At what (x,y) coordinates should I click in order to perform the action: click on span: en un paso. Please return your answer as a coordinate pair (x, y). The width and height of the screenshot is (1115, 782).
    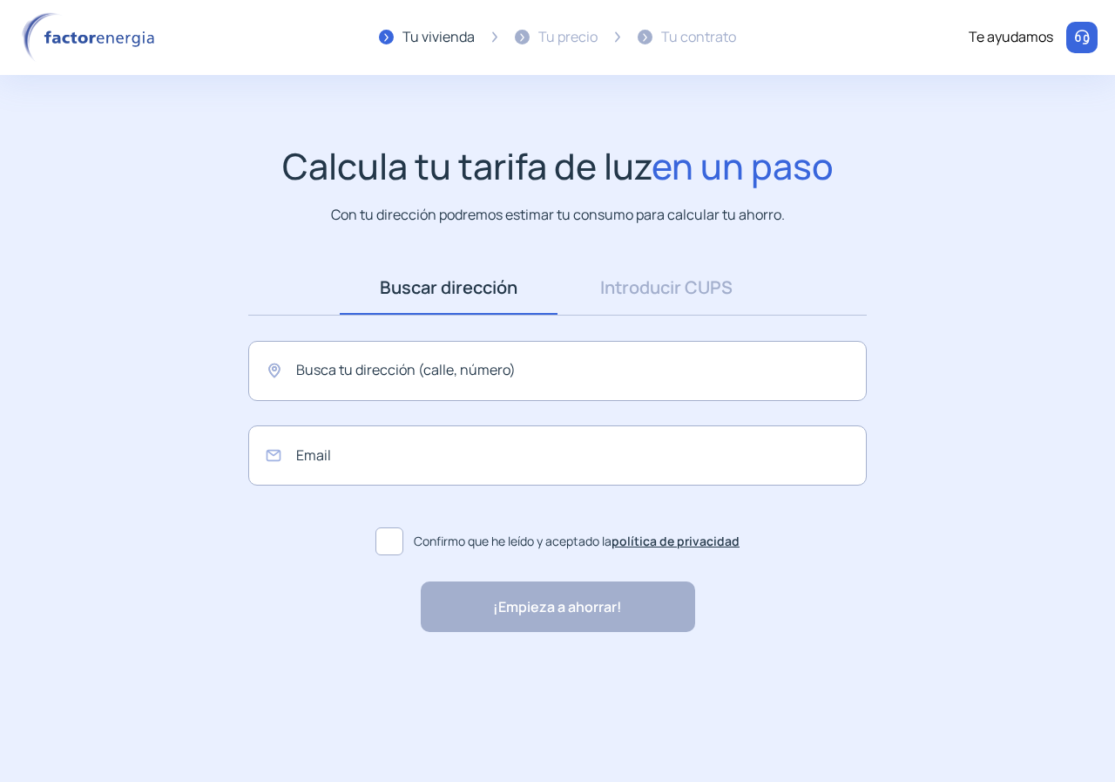
    Looking at the image, I should click on (742, 166).